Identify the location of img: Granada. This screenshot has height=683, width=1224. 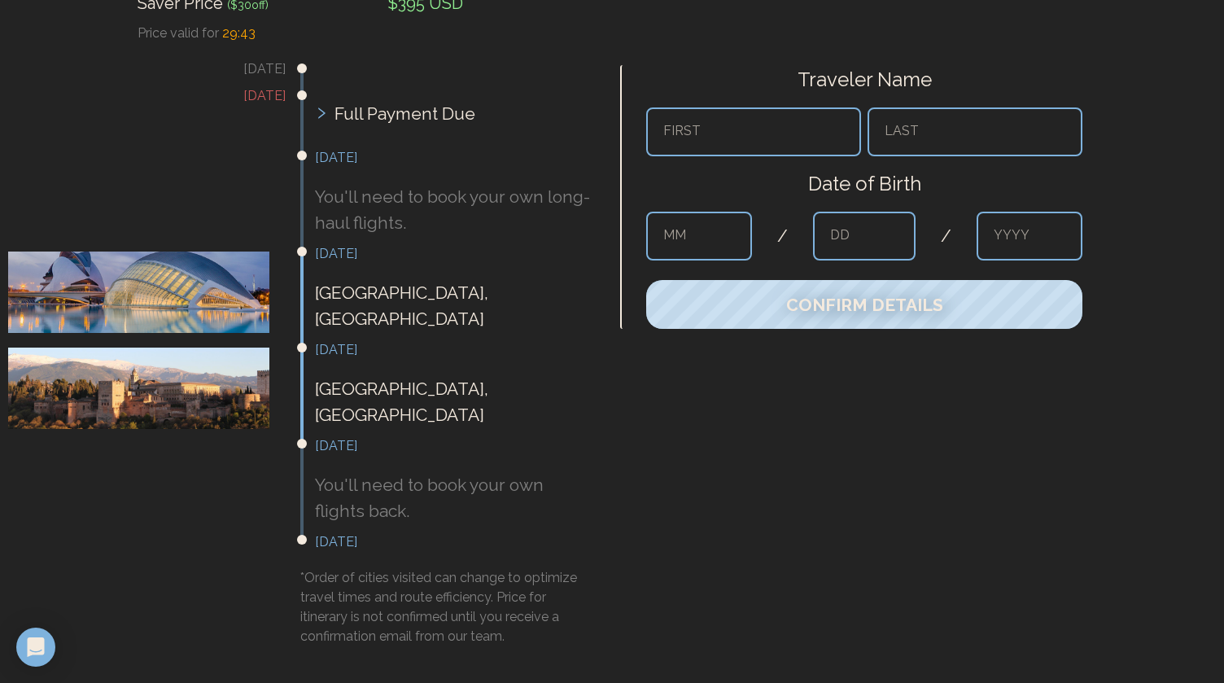
(146, 388).